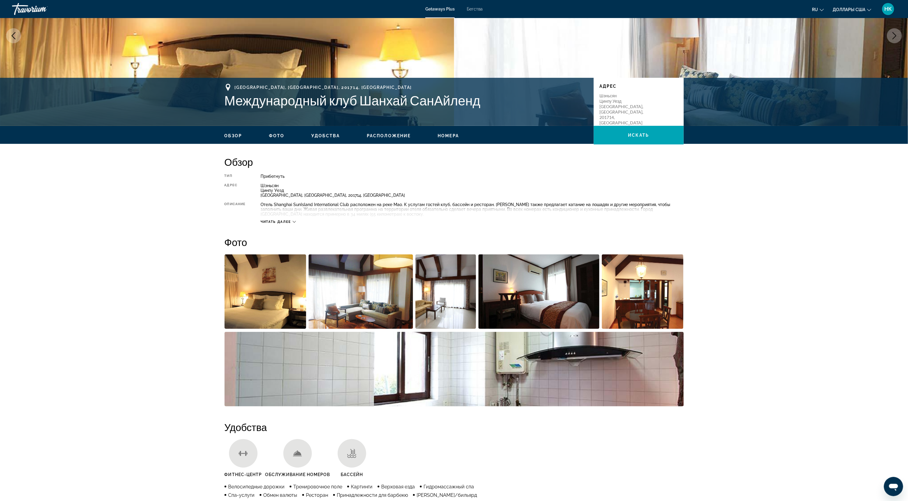 The height and width of the screenshot is (501, 908). What do you see at coordinates (325, 136) in the screenshot?
I see `button: Удобства` at bounding box center [325, 136].